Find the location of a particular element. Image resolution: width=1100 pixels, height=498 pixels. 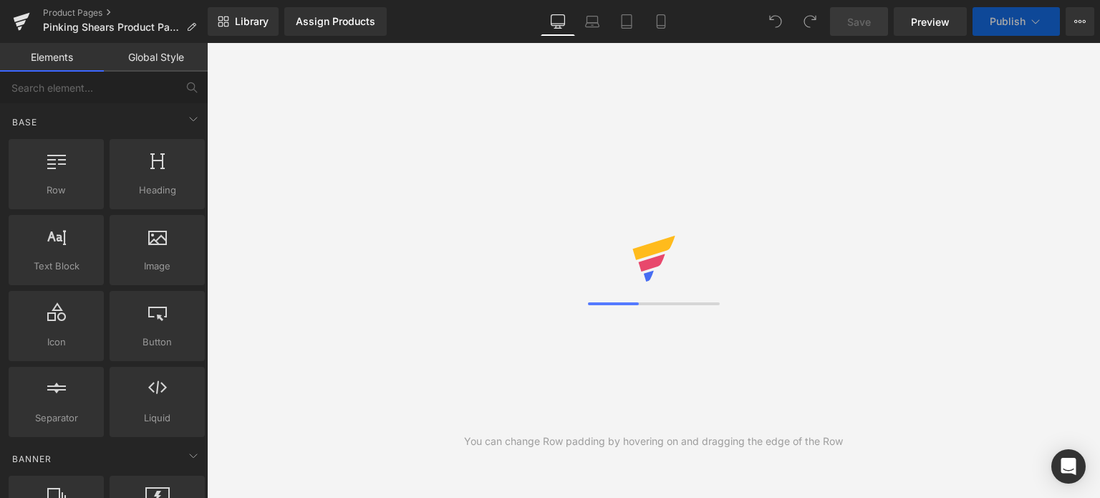

span: Liquid is located at coordinates (157, 418).